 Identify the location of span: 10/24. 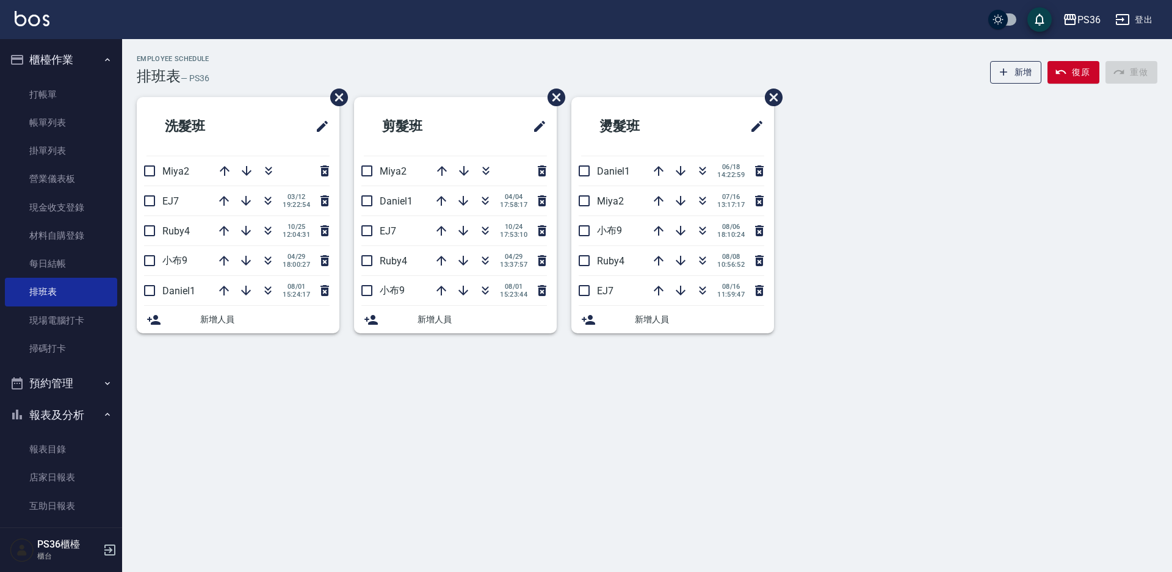
(514, 227).